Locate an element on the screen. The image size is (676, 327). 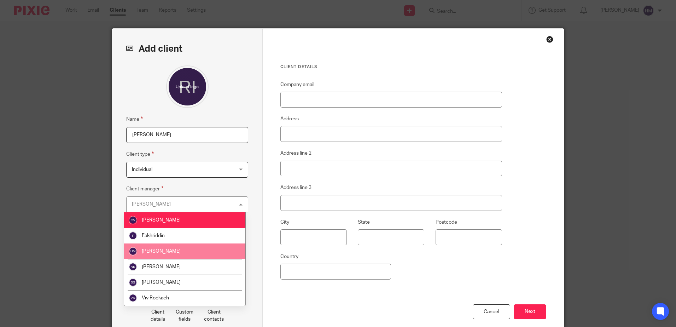
label: Name is located at coordinates (134, 119).